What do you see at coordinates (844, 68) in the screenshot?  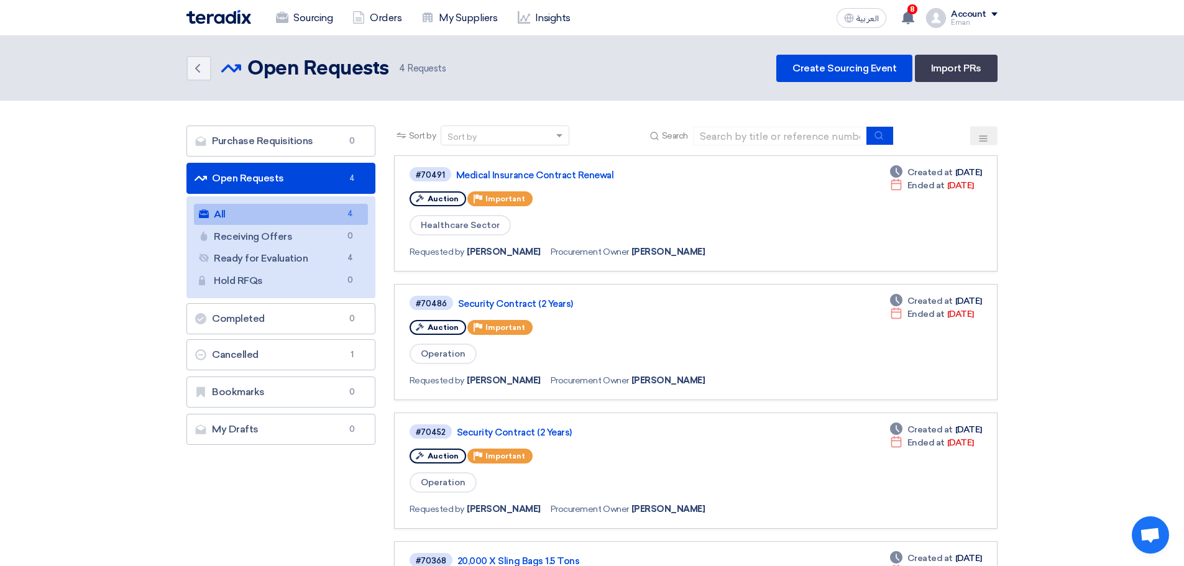 I see `a: Create Sourcing Event` at bounding box center [844, 68].